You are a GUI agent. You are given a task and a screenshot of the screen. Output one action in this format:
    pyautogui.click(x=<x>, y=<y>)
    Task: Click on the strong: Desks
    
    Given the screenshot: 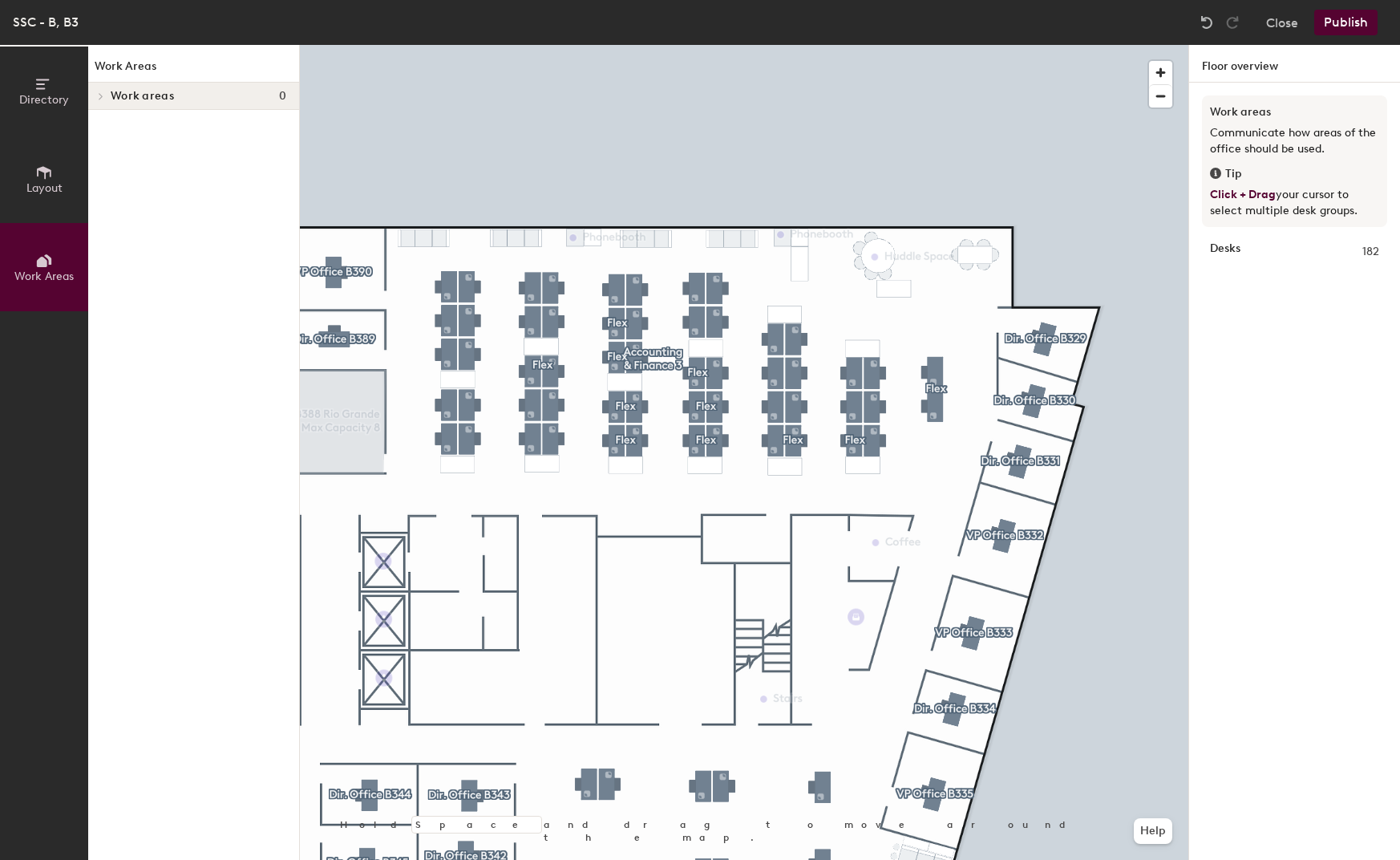 What is the action you would take?
    pyautogui.click(x=1225, y=251)
    